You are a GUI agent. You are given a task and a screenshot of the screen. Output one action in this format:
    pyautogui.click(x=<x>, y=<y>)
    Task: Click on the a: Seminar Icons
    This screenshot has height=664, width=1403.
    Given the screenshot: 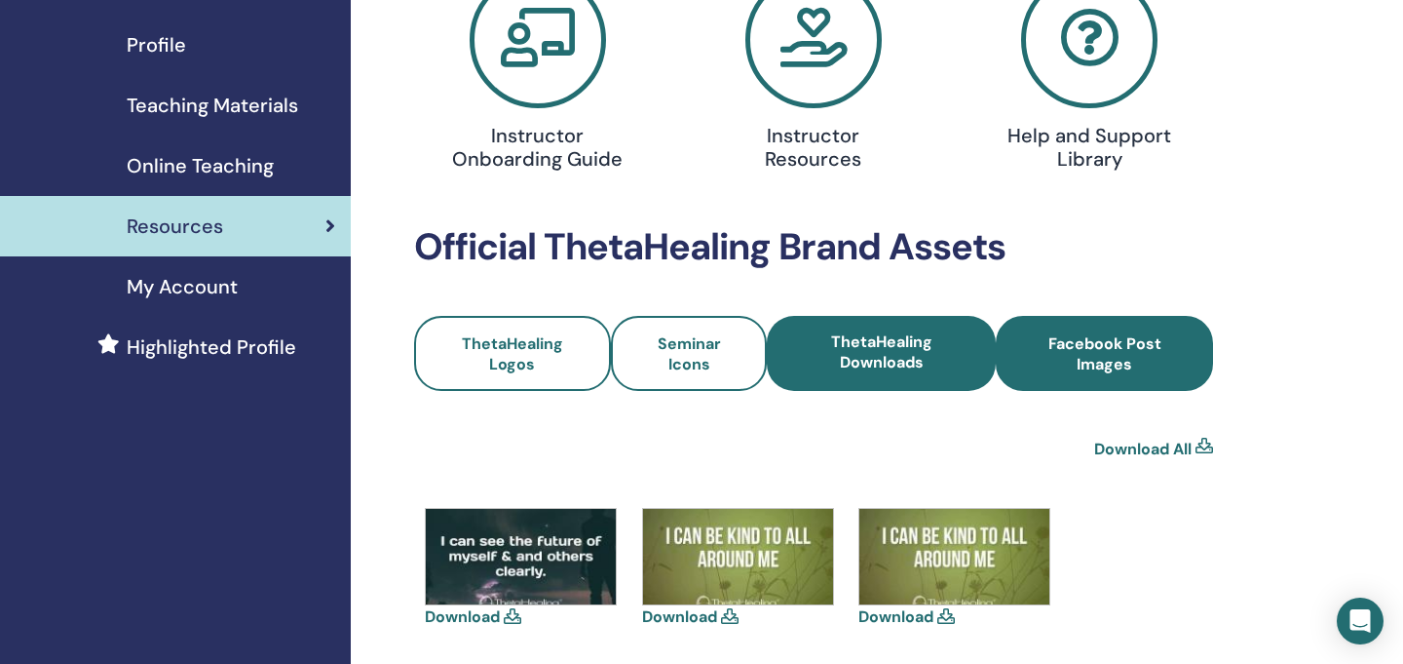 What is the action you would take?
    pyautogui.click(x=689, y=353)
    